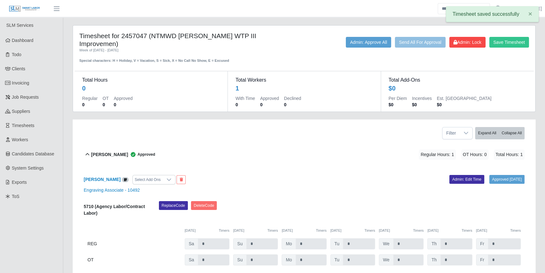 This screenshot has height=273, width=545. Describe the element at coordinates (464, 8) in the screenshot. I see `input: Search` at that location.